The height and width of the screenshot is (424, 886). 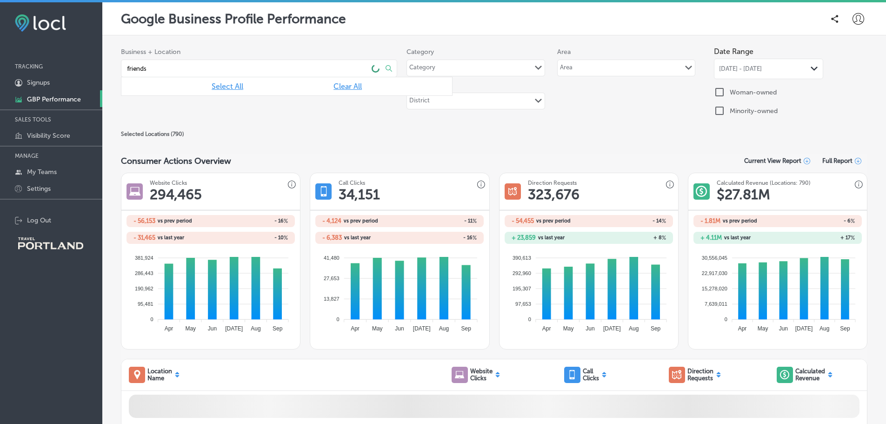 What do you see at coordinates (144, 273) in the screenshot?
I see `tspan: 286,443` at bounding box center [144, 273].